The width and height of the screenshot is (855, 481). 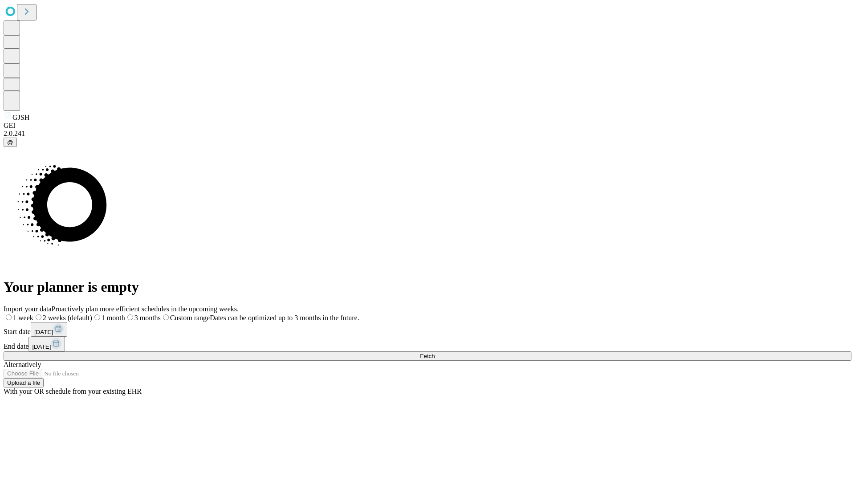 What do you see at coordinates (427, 356) in the screenshot?
I see `span: Fetch` at bounding box center [427, 356].